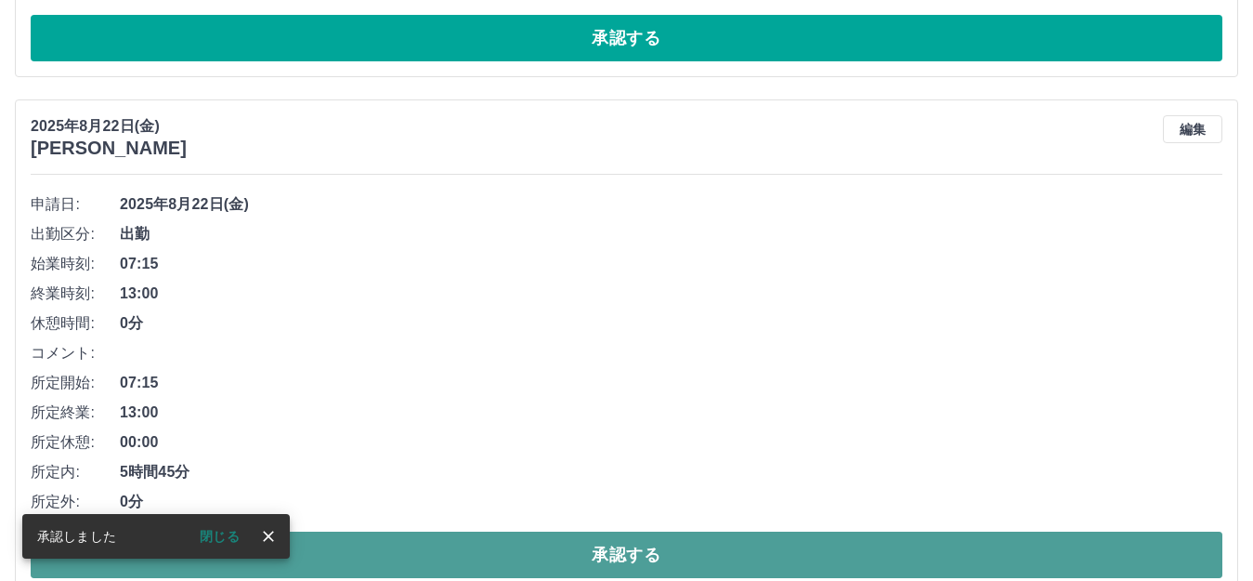 The width and height of the screenshot is (1253, 581). I want to click on div: 承認しました, so click(76, 536).